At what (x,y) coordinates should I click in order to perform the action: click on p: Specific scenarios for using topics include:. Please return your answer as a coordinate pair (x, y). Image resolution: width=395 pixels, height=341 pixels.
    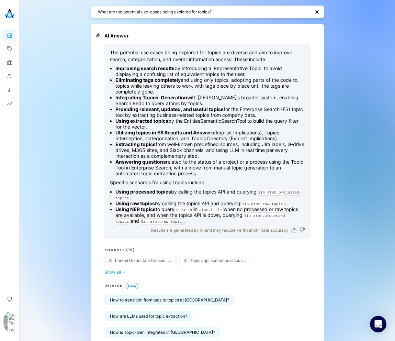
    Looking at the image, I should click on (208, 183).